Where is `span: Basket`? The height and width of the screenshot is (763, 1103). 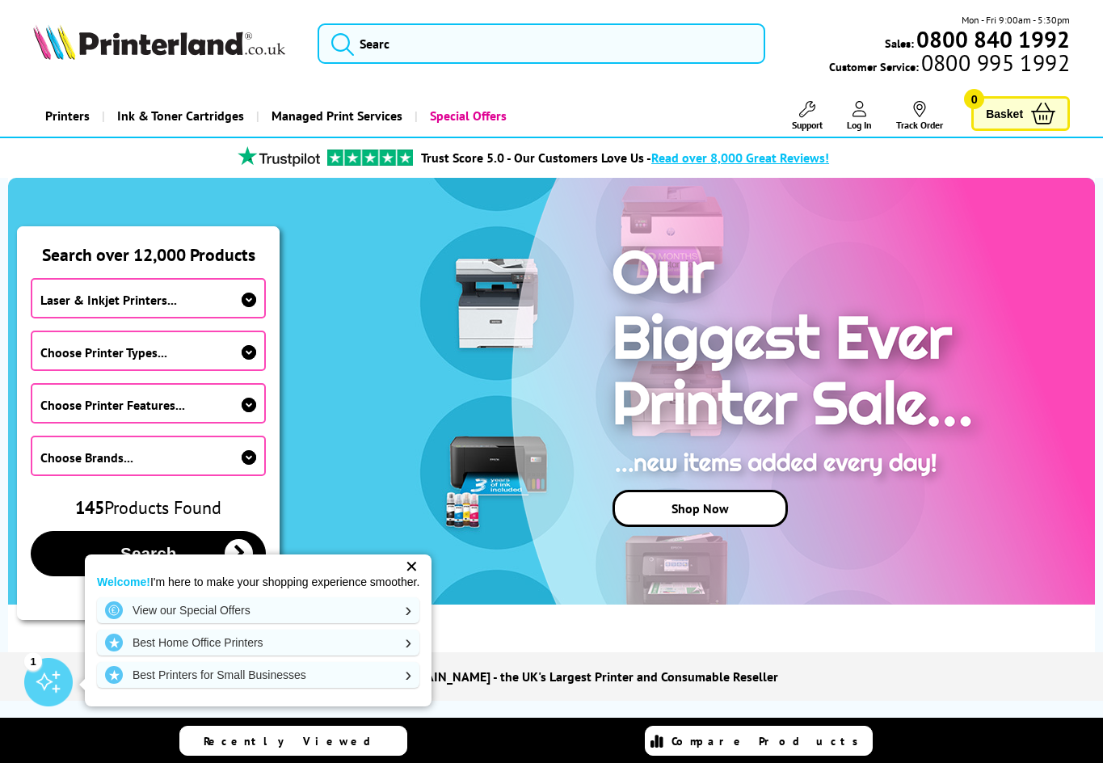 span: Basket is located at coordinates (1005, 113).